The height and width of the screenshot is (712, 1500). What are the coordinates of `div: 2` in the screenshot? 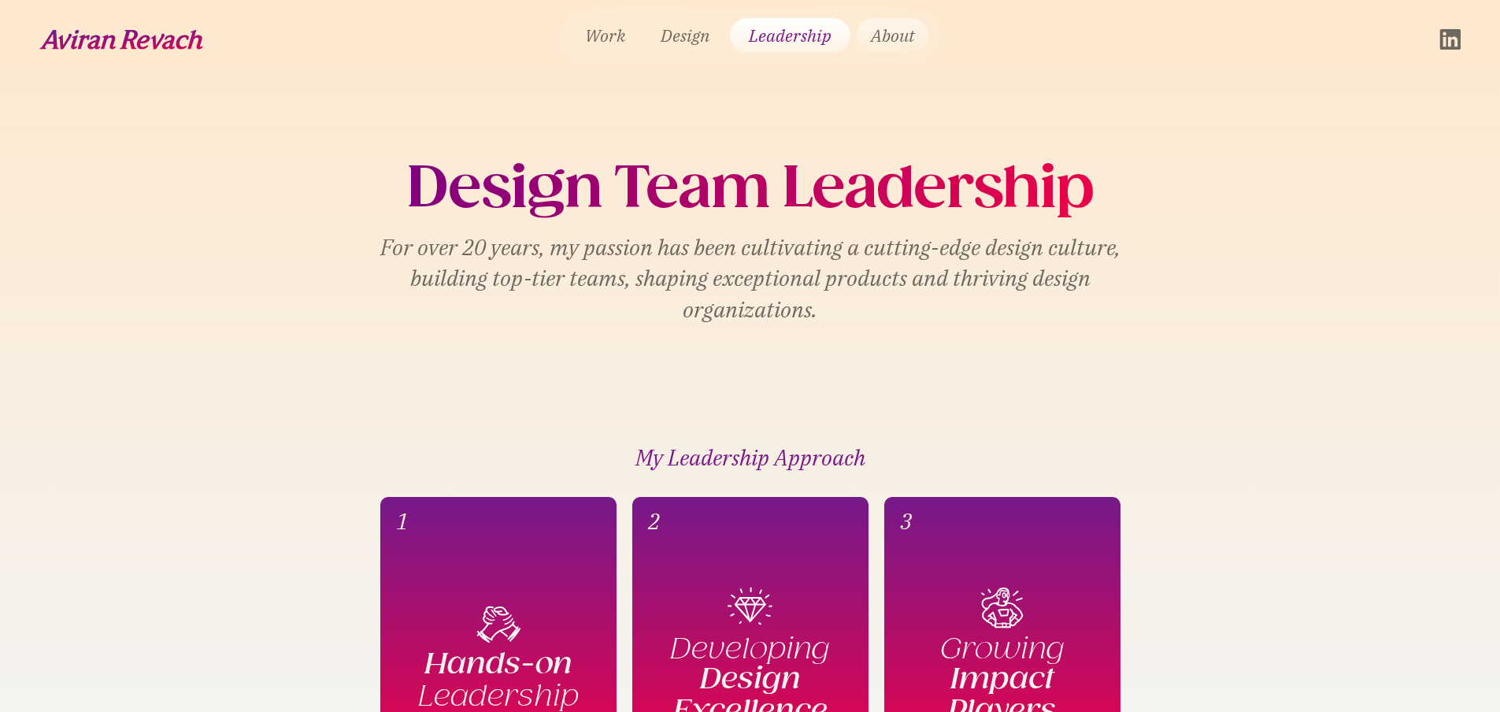 It's located at (653, 521).